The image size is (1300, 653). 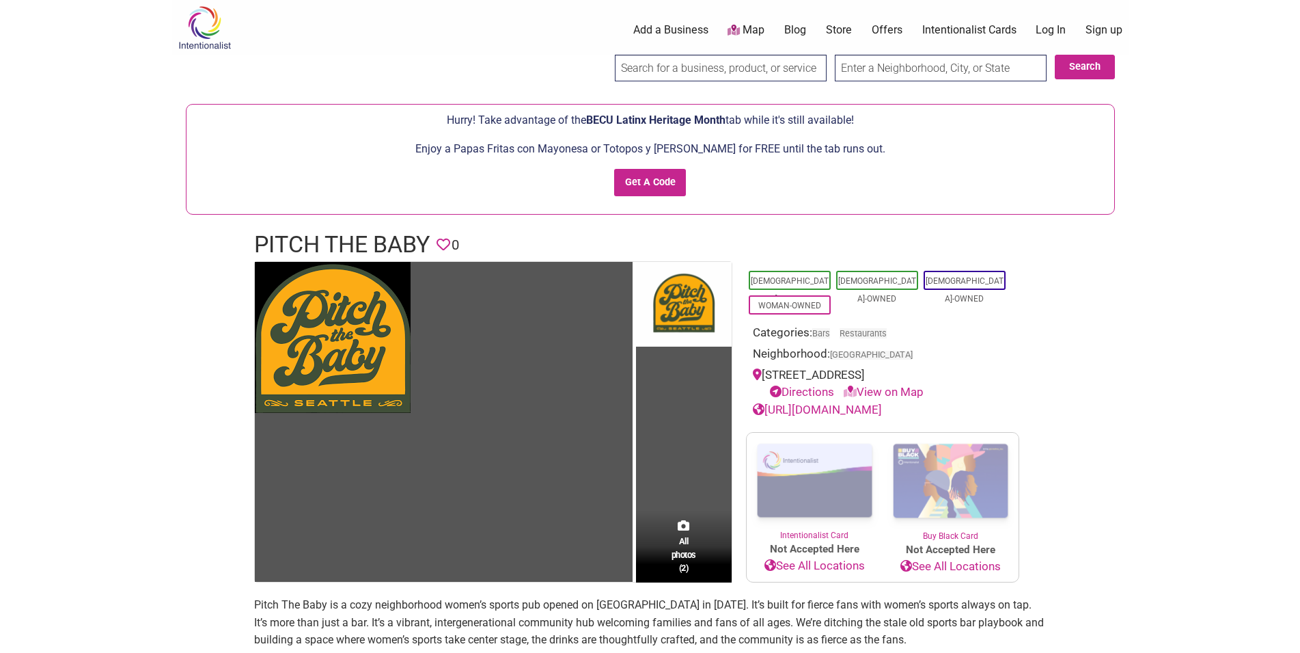 What do you see at coordinates (863, 333) in the screenshot?
I see `a: Restaurants` at bounding box center [863, 333].